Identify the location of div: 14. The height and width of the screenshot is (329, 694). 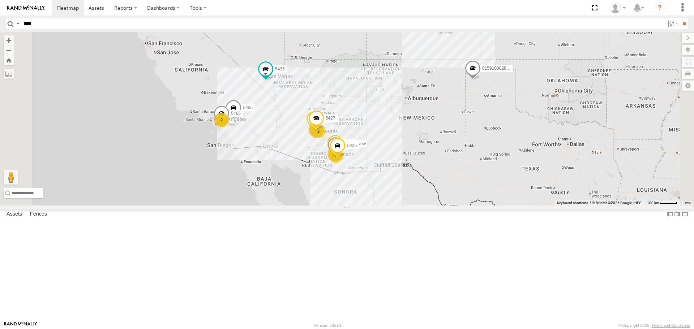
(335, 154).